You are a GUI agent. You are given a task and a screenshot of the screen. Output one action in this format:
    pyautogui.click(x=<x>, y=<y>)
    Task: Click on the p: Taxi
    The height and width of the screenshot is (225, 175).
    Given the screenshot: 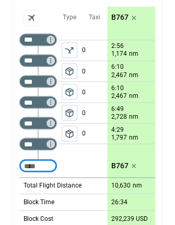 What is the action you would take?
    pyautogui.click(x=94, y=17)
    